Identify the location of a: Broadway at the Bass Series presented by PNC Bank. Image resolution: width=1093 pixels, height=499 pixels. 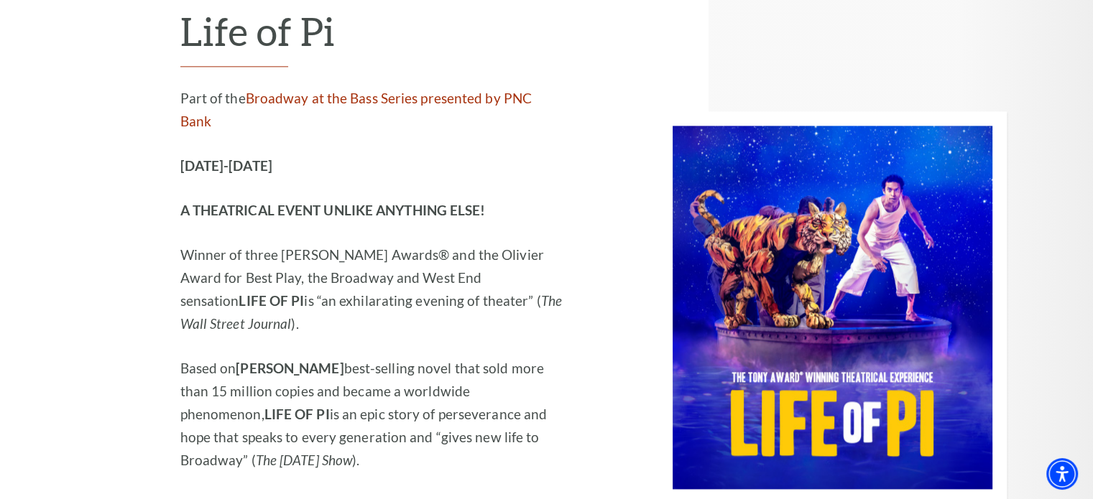
(356, 109).